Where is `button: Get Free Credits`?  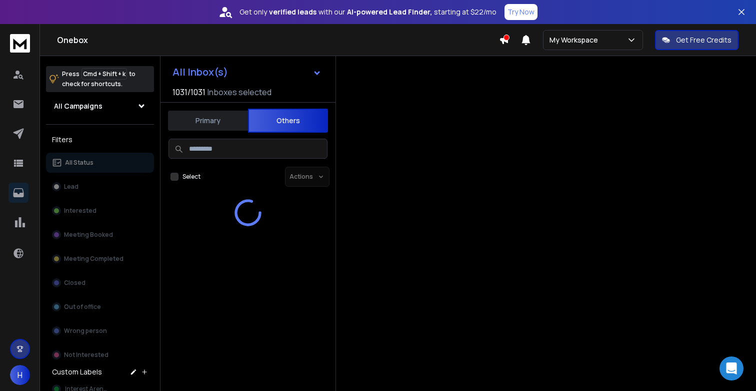 button: Get Free Credits is located at coordinates (697, 40).